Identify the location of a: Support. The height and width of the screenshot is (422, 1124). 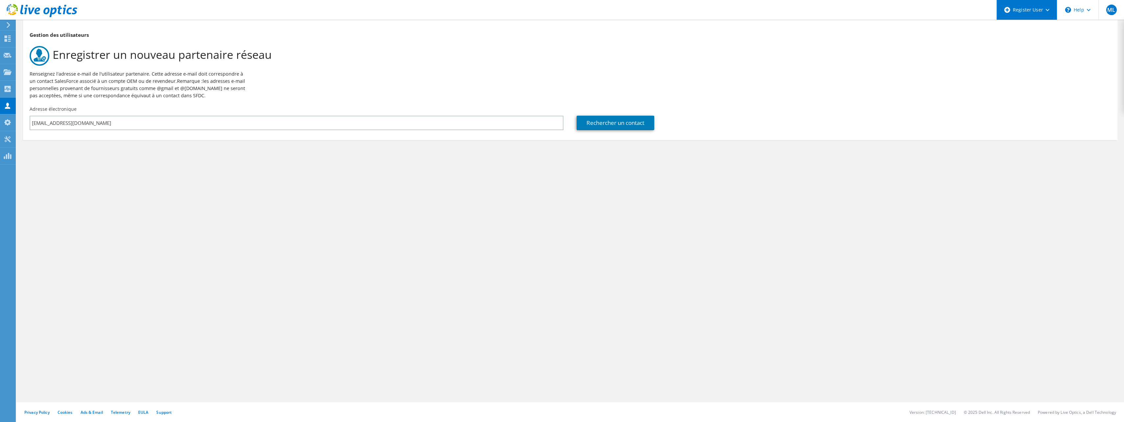
(164, 412).